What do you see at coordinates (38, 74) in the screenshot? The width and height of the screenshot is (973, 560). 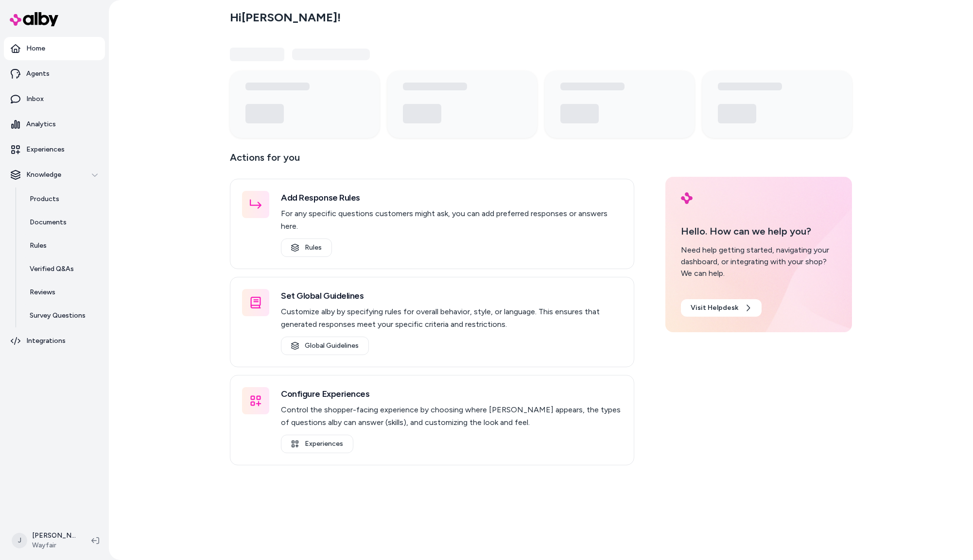 I see `p: Agents` at bounding box center [38, 74].